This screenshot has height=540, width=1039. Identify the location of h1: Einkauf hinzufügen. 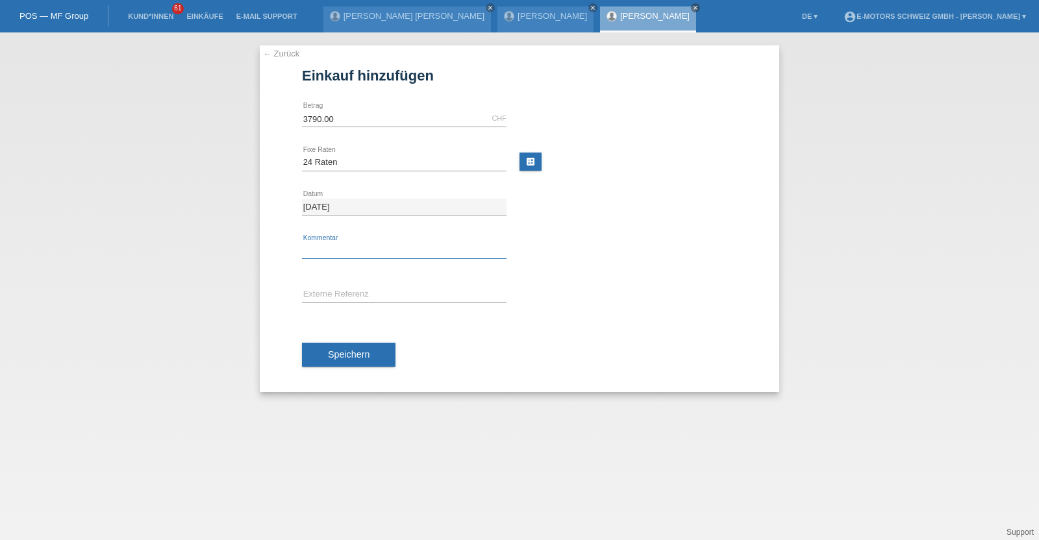
(519, 75).